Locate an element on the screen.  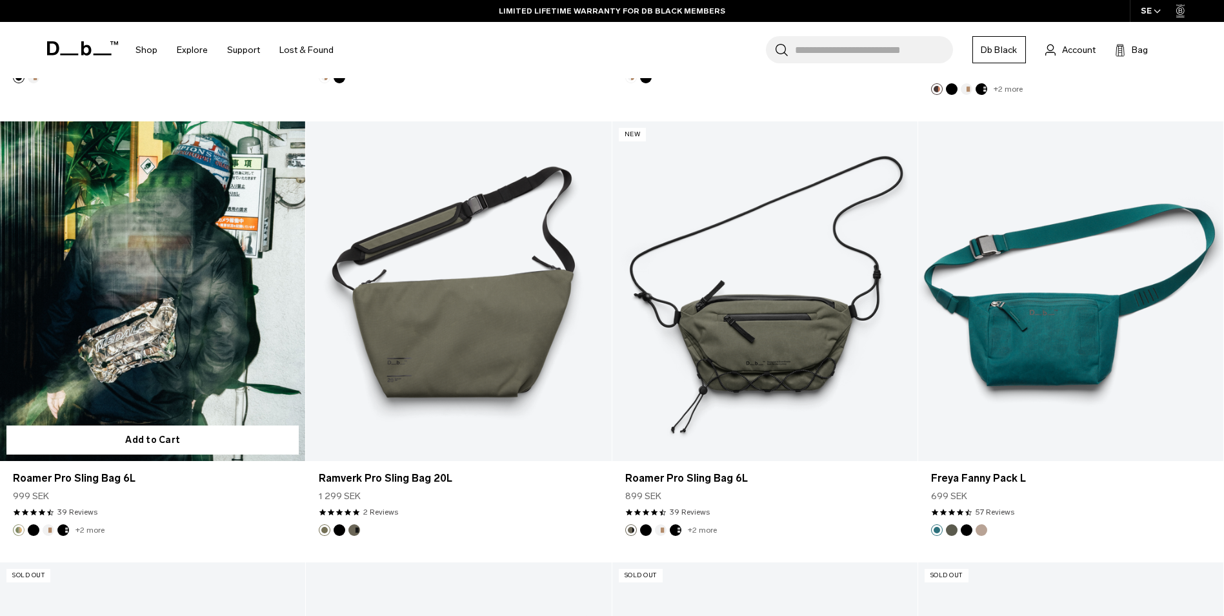
a: Lost & Found is located at coordinates (306, 50).